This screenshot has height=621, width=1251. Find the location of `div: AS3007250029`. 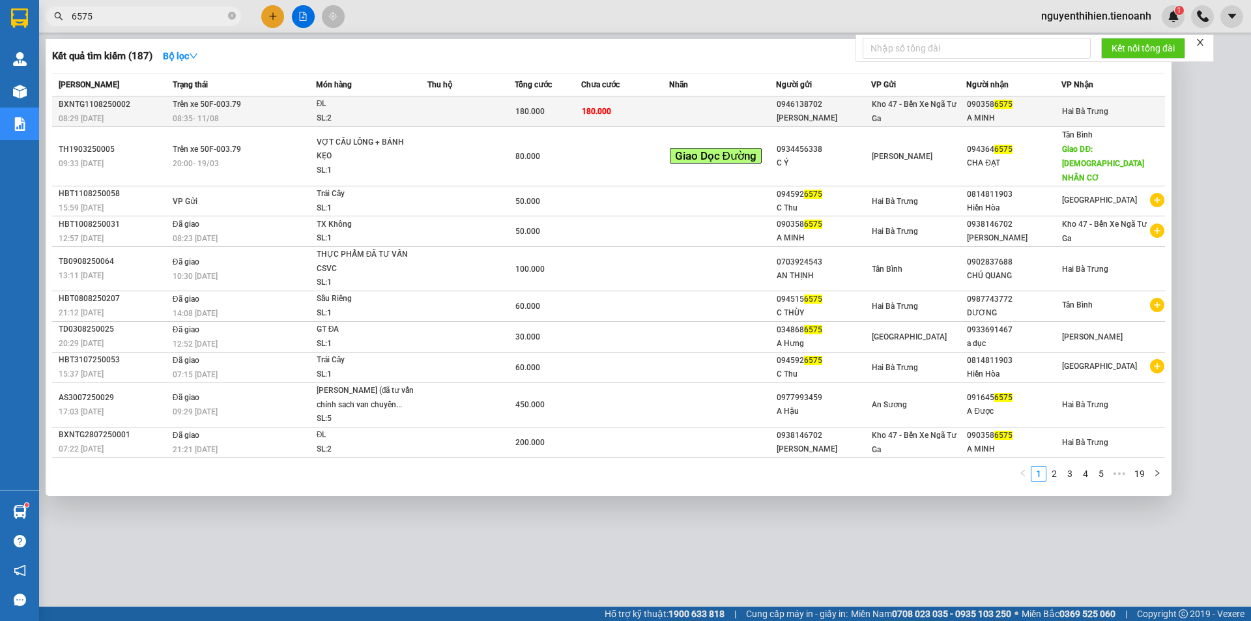

div: AS3007250029 is located at coordinates (113, 397).